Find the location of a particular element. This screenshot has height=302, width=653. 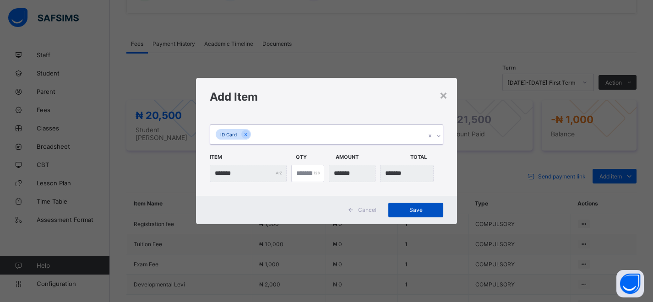

div: ID Card is located at coordinates (228, 134).